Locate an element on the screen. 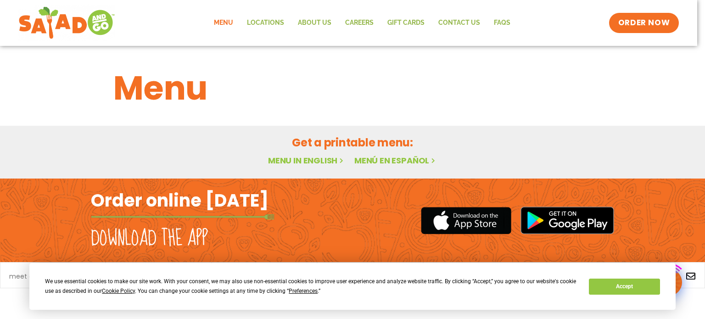  div: Cookie Consent Prompt is located at coordinates (352, 286).